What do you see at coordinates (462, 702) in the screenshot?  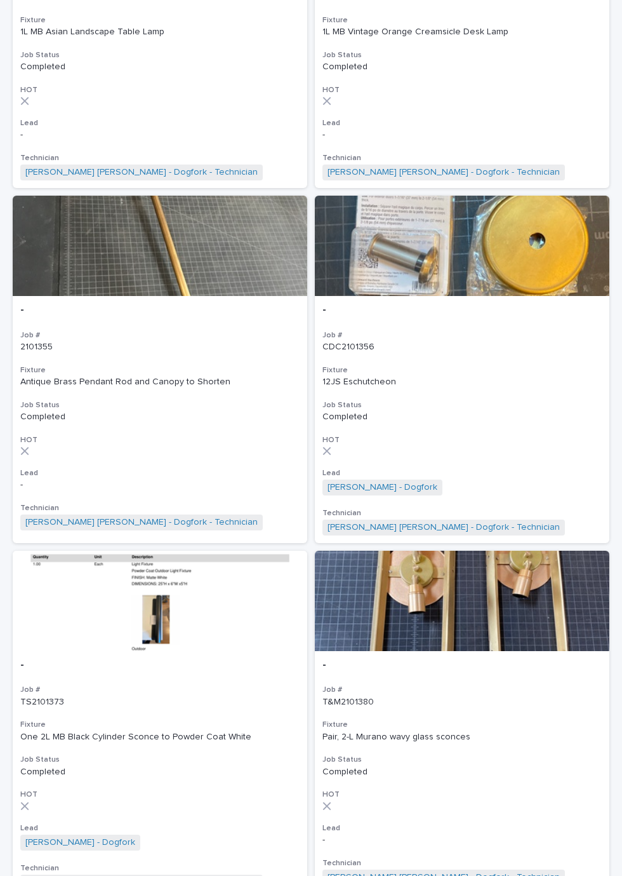 I see `p: T&M2101380` at bounding box center [462, 702].